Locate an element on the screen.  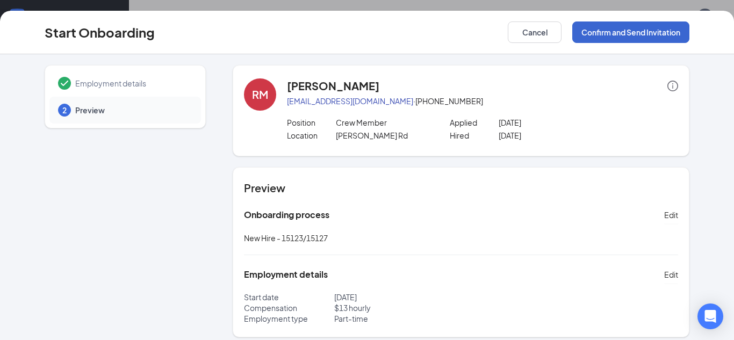
p: Crew Member is located at coordinates (385, 122).